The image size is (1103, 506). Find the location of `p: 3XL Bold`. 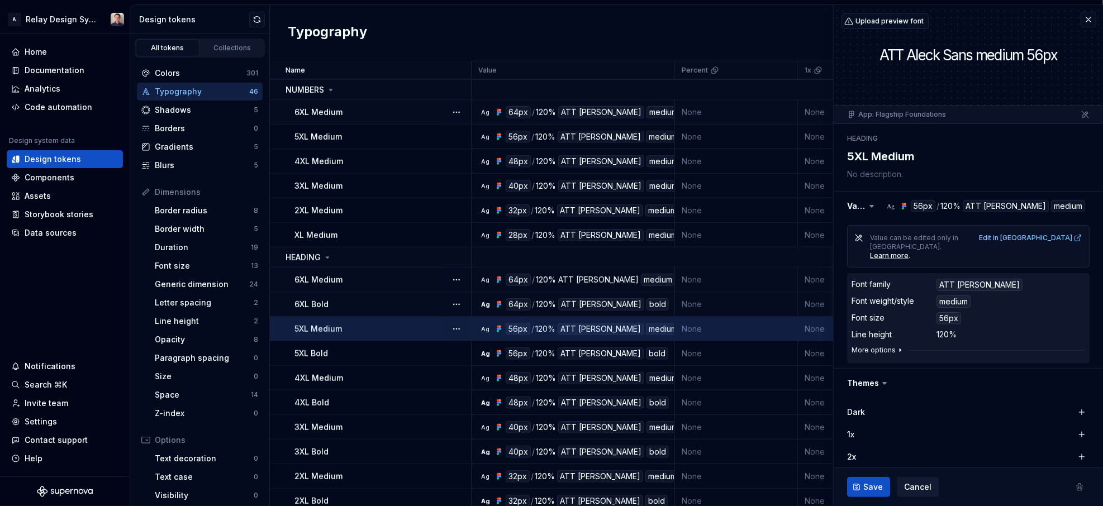

p: 3XL Bold is located at coordinates (311, 452).